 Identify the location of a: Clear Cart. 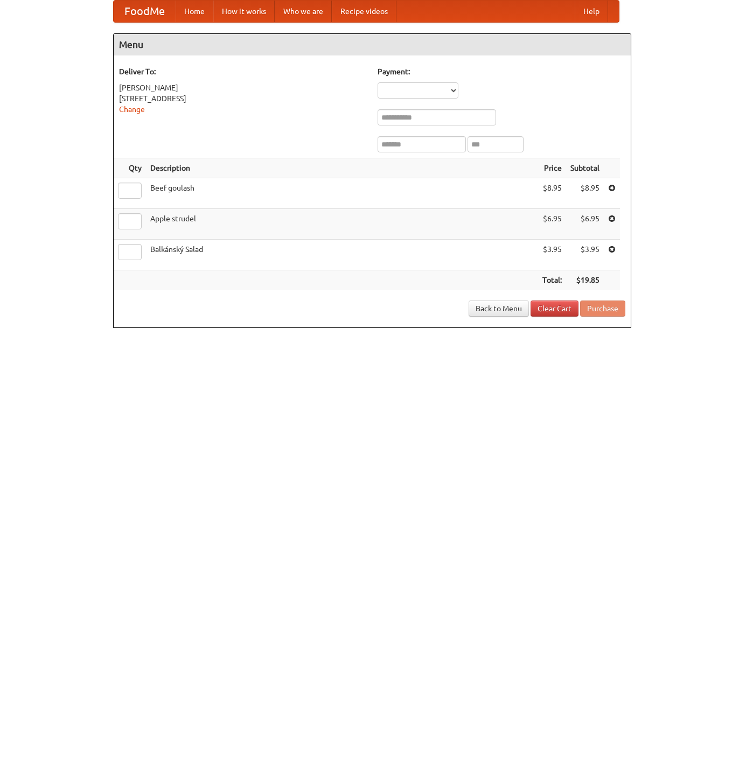
(554, 309).